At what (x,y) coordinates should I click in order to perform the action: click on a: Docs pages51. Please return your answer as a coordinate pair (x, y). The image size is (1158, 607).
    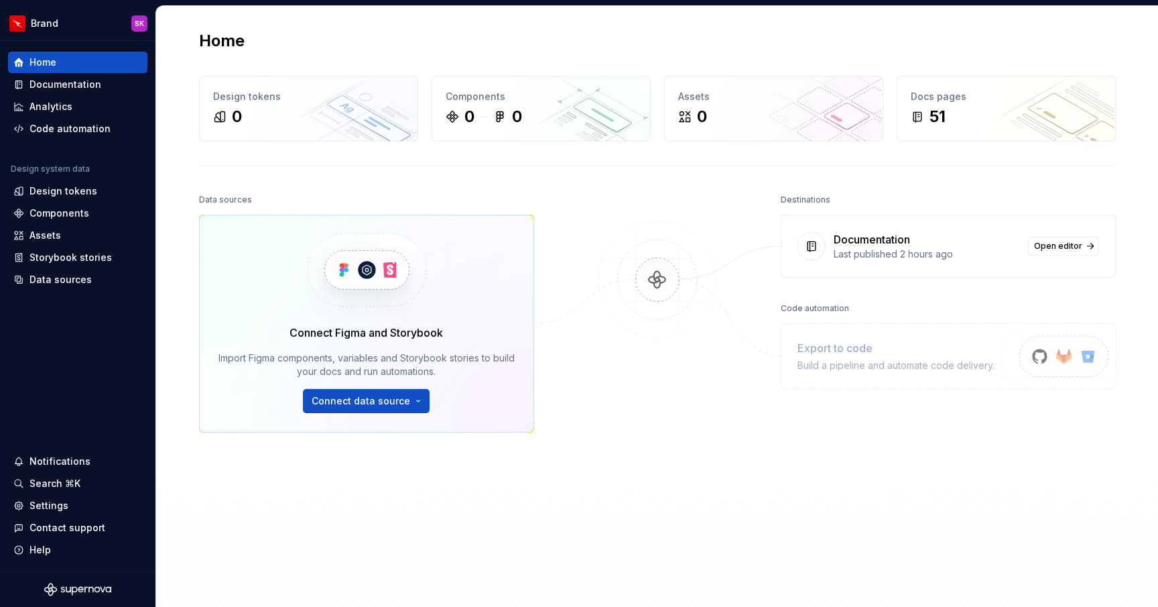
    Looking at the image, I should click on (1006, 109).